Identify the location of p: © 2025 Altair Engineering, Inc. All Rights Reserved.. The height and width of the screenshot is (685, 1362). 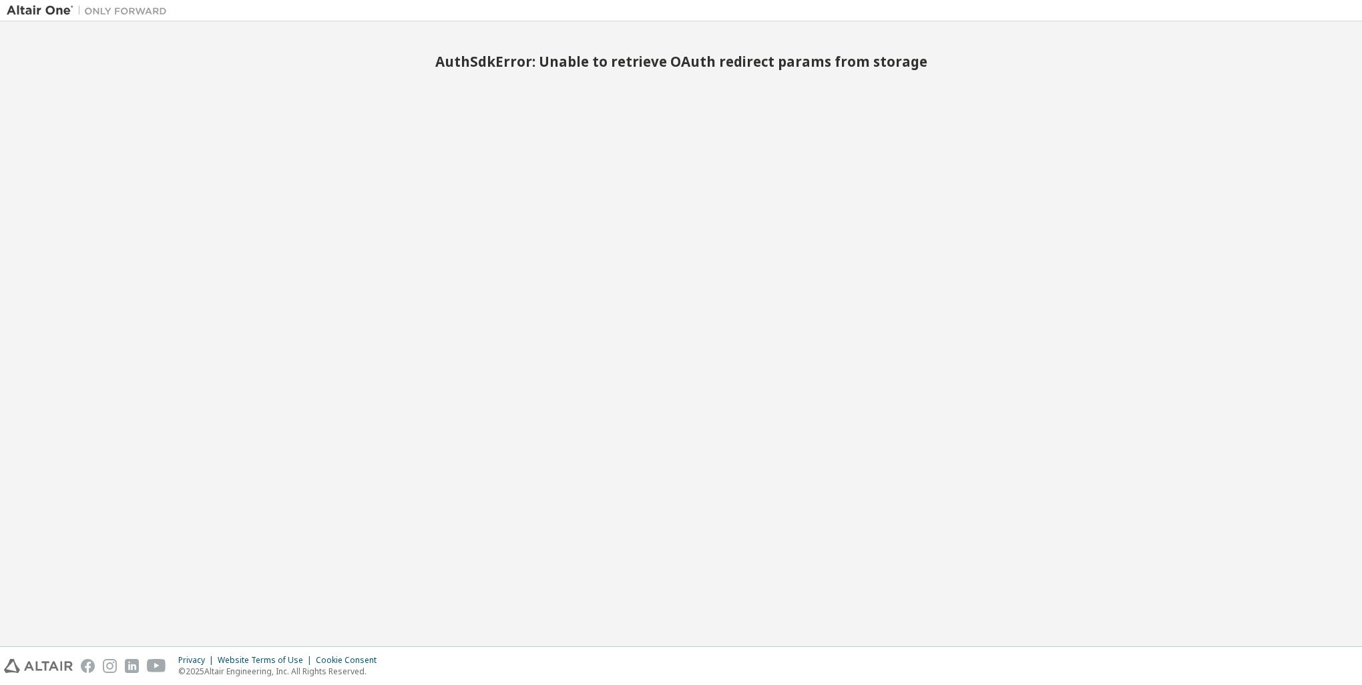
(281, 671).